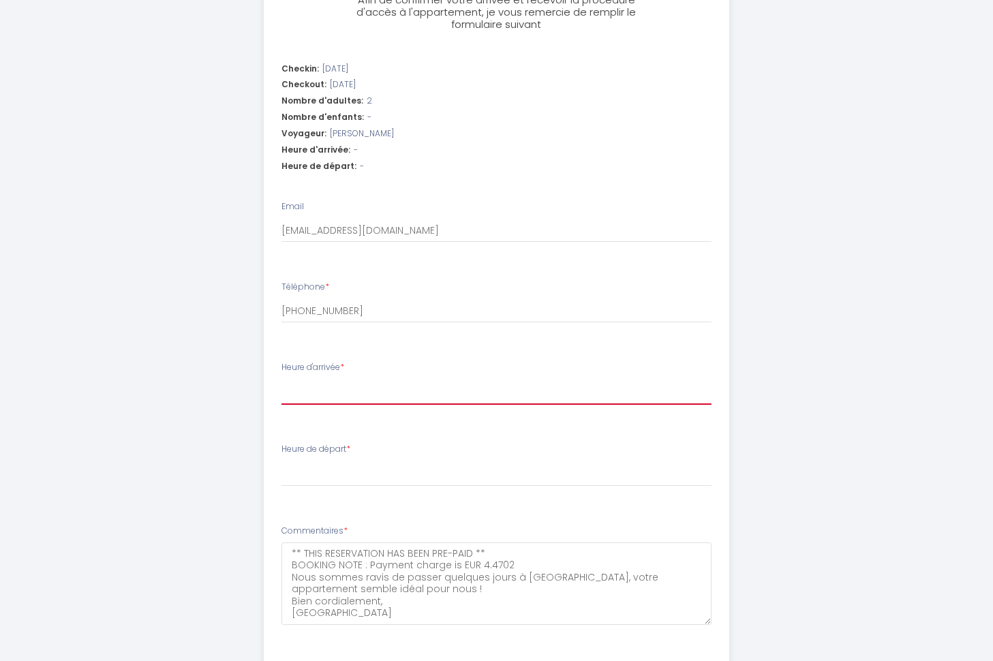  Describe the element at coordinates (305, 287) in the screenshot. I see `label: Téléphone` at that location.